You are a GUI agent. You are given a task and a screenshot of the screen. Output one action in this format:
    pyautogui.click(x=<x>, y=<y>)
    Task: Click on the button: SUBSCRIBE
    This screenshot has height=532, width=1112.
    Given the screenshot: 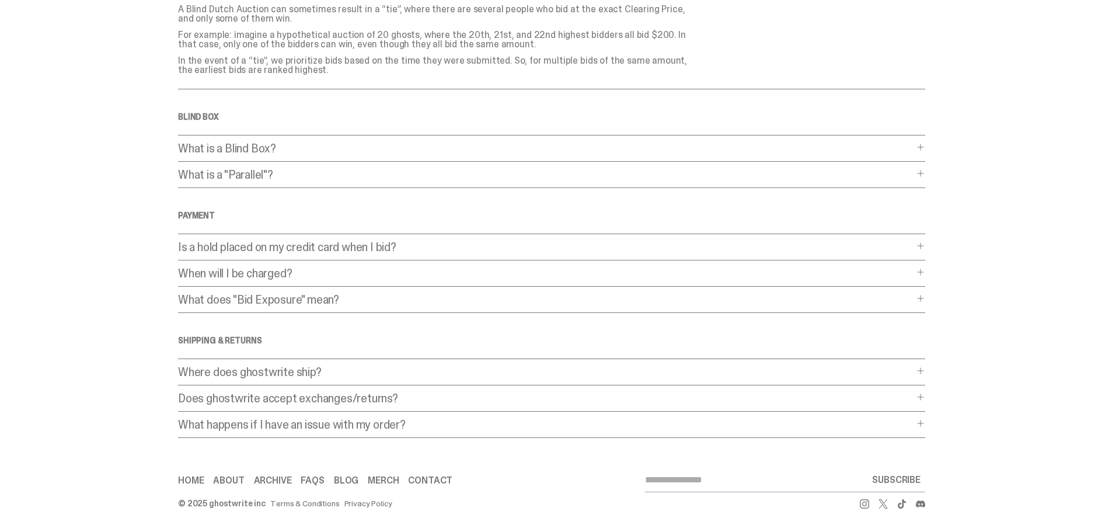 What is the action you would take?
    pyautogui.click(x=896, y=480)
    